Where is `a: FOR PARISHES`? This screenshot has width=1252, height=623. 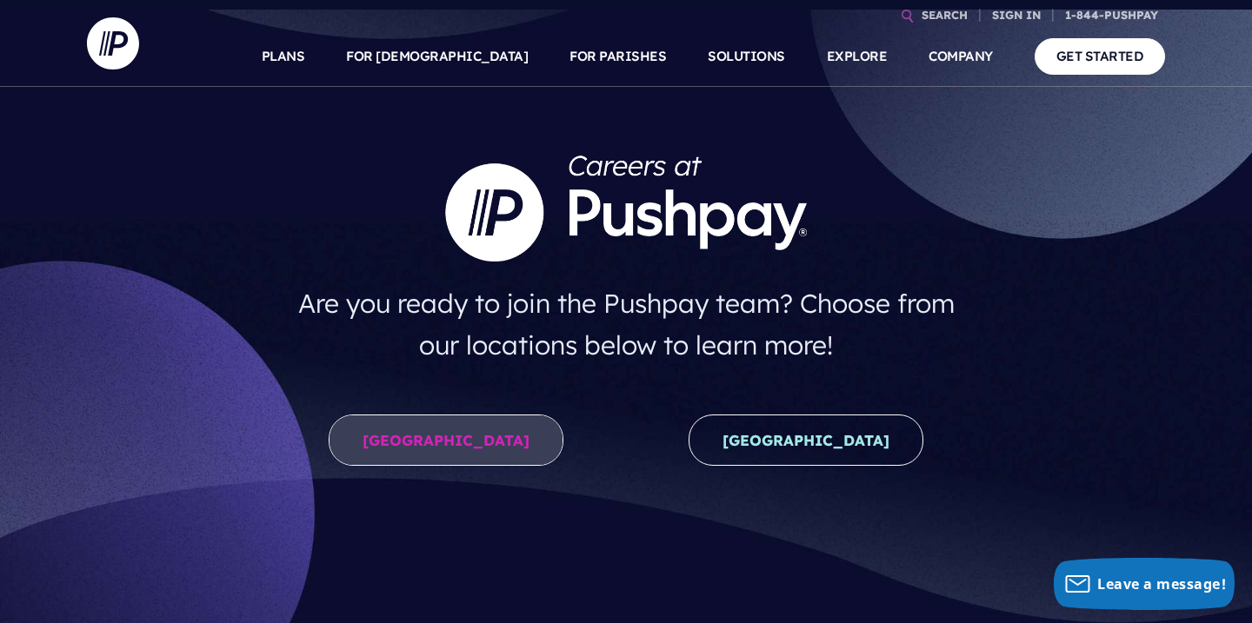 a: FOR PARISHES is located at coordinates (617, 57).